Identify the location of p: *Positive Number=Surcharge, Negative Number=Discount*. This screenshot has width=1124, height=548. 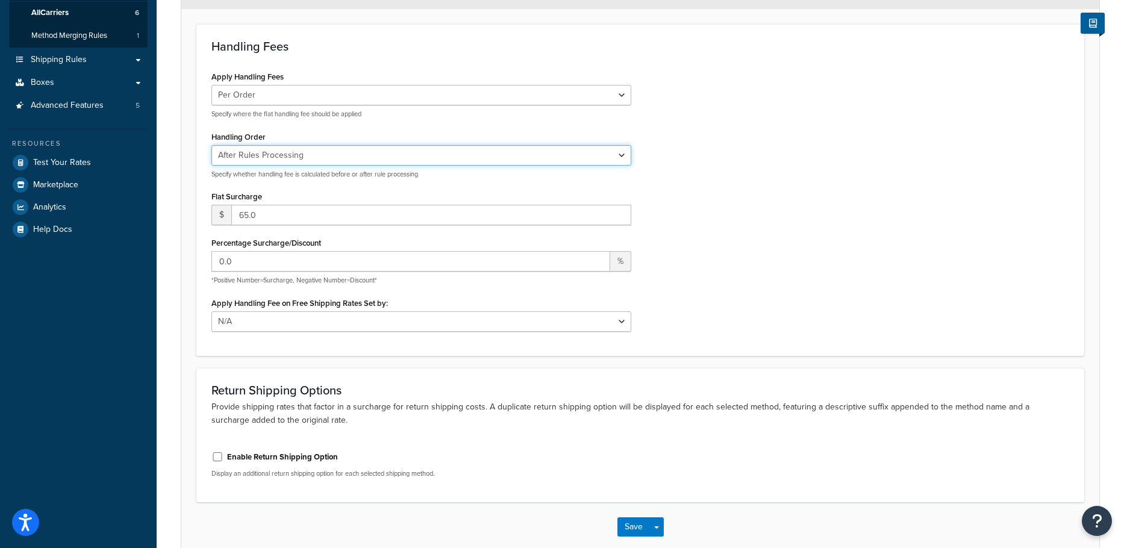
(421, 280).